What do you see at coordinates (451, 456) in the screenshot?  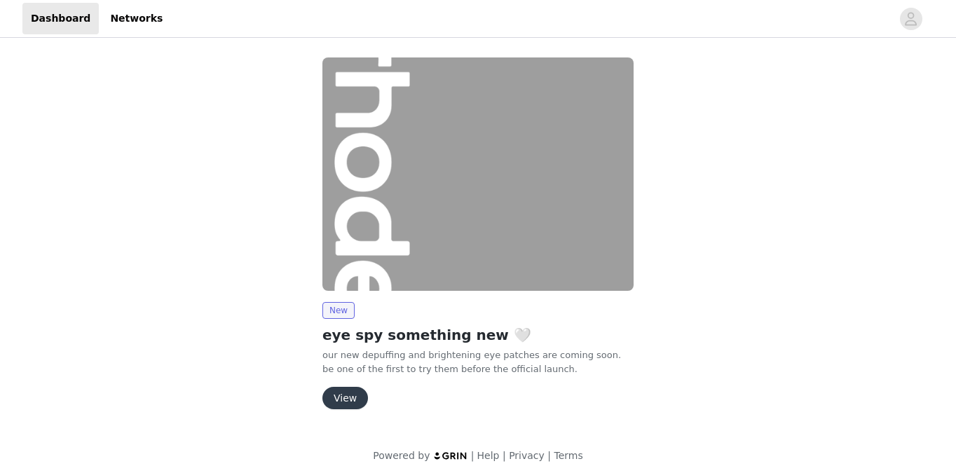 I see `img: logo` at bounding box center [451, 456].